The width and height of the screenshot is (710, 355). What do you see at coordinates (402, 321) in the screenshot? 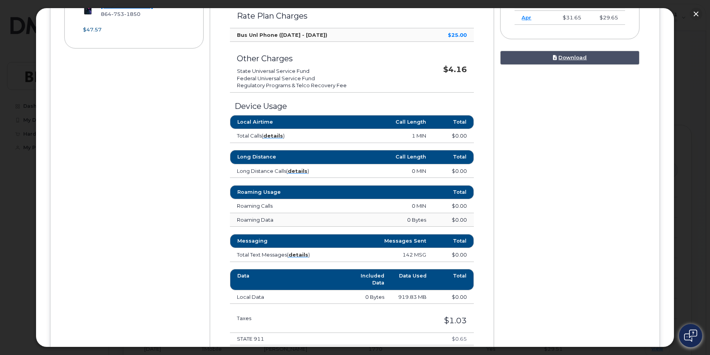
I see `h3: $1.03` at bounding box center [402, 321].